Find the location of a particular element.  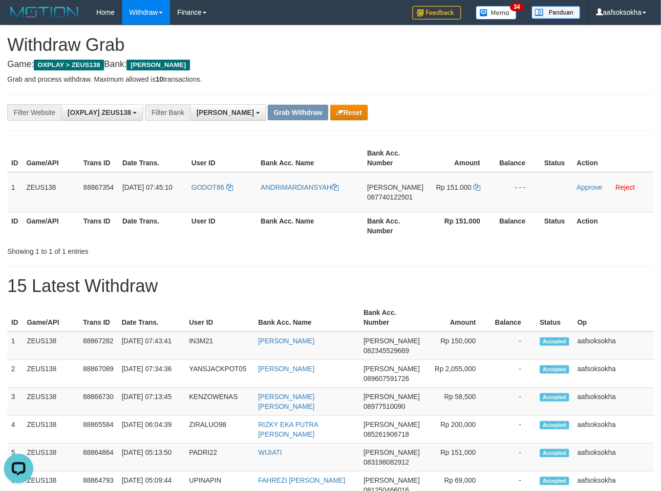

strong: 10 is located at coordinates (159, 79).